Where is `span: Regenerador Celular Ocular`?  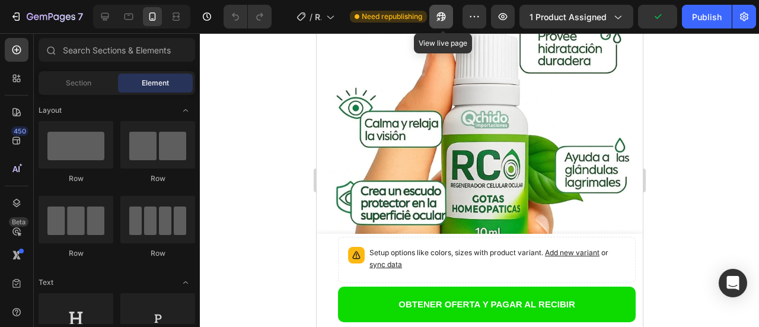 span: Regenerador Celular Ocular is located at coordinates (318, 17).